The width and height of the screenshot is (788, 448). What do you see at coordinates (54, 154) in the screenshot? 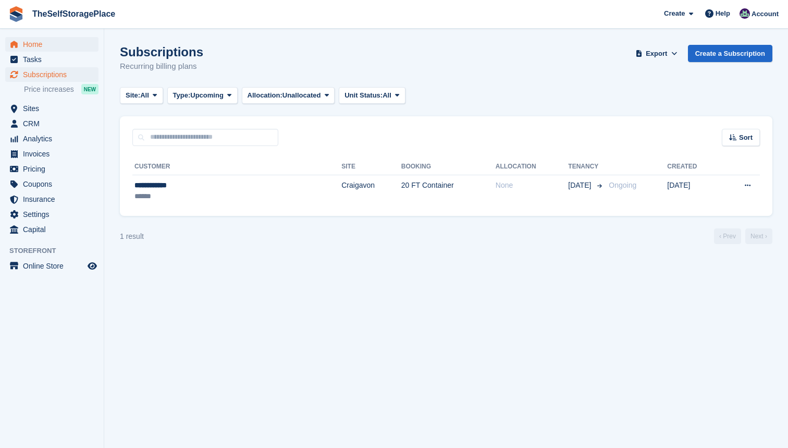
I see `span: Invoices` at bounding box center [54, 154].